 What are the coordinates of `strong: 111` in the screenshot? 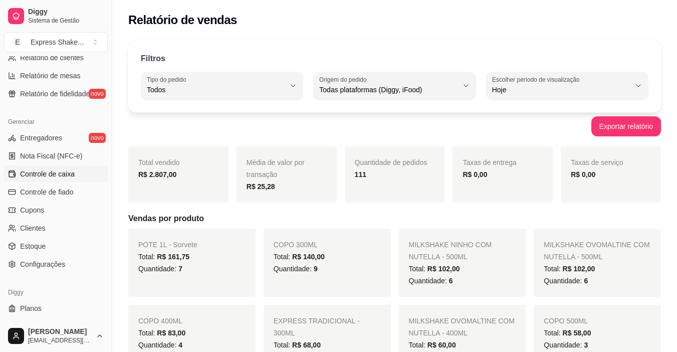 It's located at (360, 174).